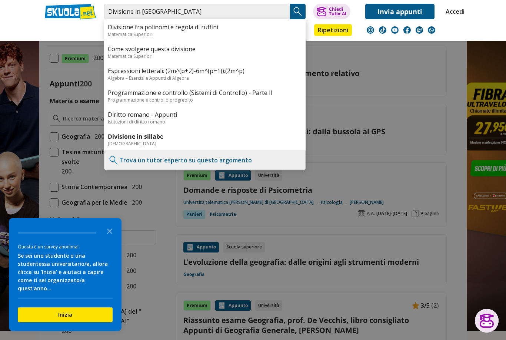  What do you see at coordinates (333, 30) in the screenshot?
I see `a: Ripetizioni` at bounding box center [333, 30].